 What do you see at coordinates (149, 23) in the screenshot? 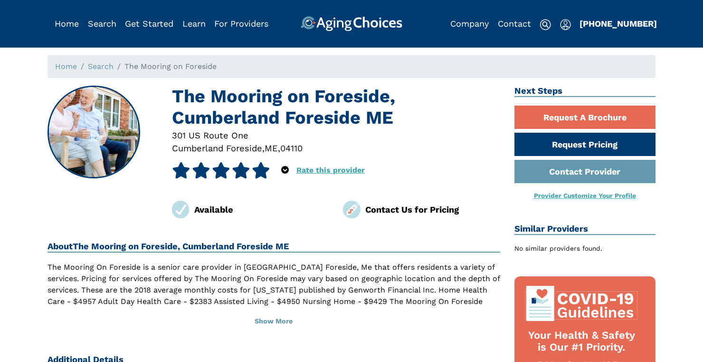
I see `a: Get Started` at bounding box center [149, 23].